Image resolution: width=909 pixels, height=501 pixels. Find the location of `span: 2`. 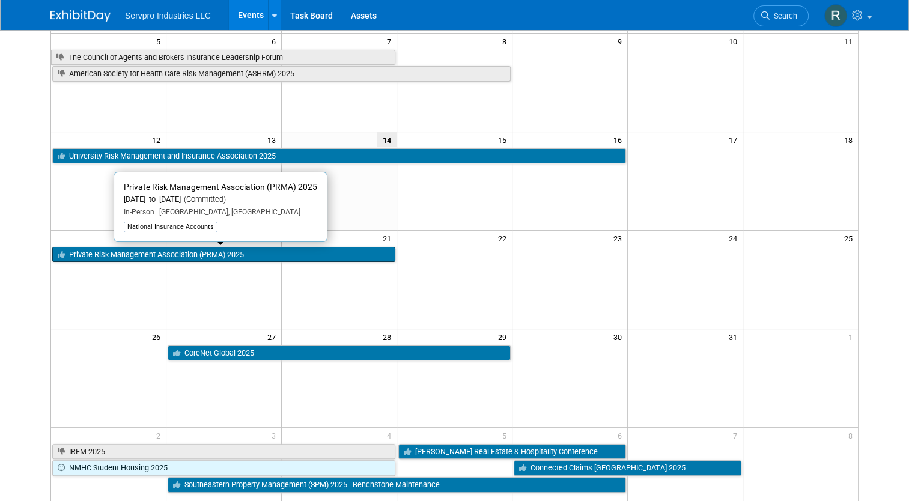

span: 2 is located at coordinates (160, 435).